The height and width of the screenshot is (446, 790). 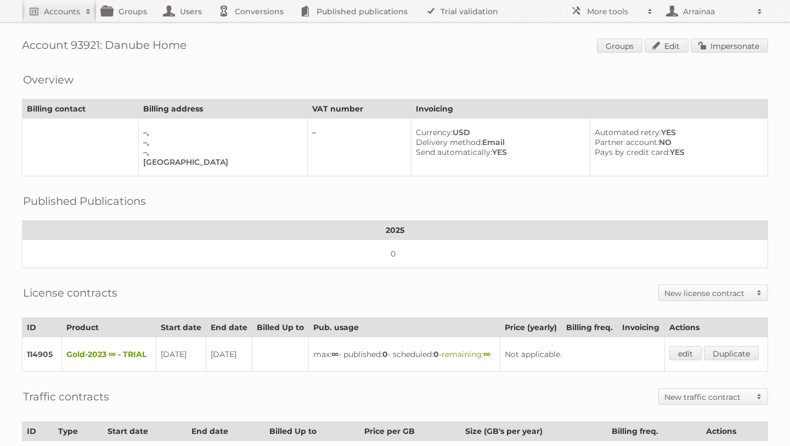 What do you see at coordinates (395, 230) in the screenshot?
I see `th: 2025` at bounding box center [395, 230].